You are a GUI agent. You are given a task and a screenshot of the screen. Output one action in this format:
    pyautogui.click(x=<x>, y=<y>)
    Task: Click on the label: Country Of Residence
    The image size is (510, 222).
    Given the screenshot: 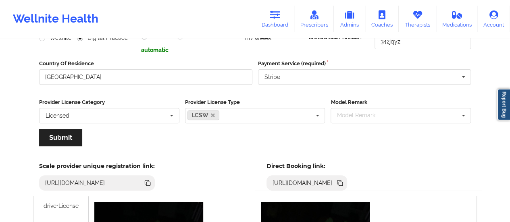 What is the action you would take?
    pyautogui.click(x=146, y=64)
    